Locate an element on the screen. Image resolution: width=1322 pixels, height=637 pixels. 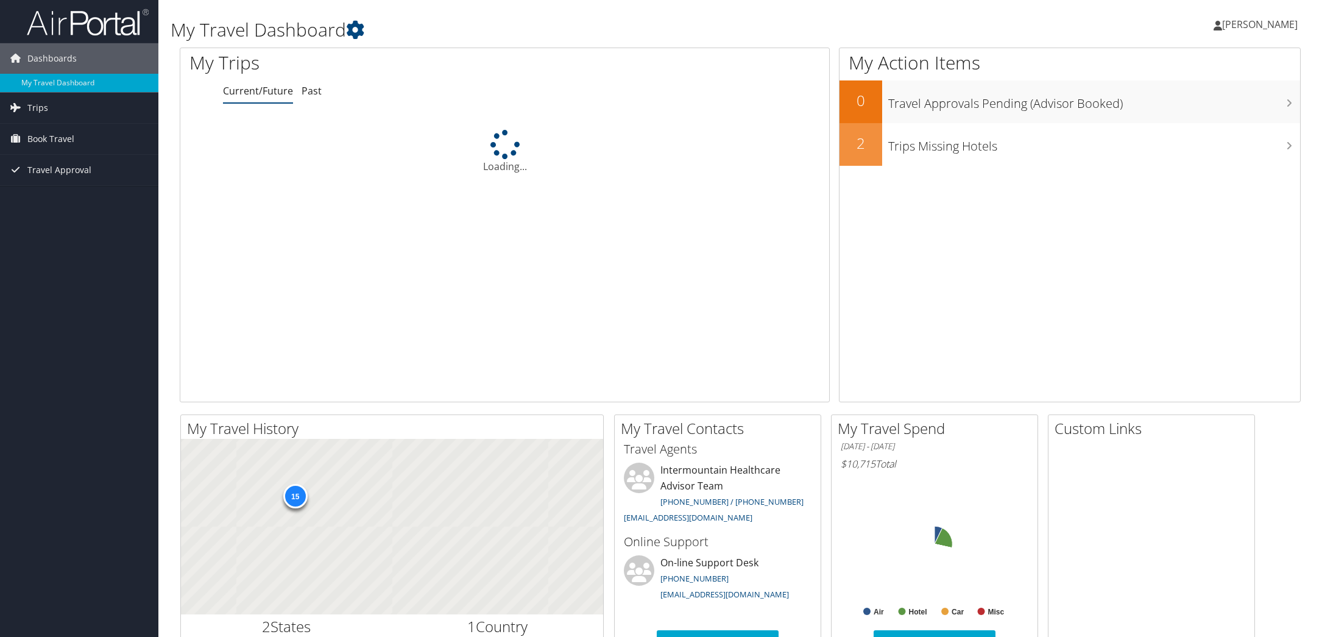
h2: Country is located at coordinates (498, 626).